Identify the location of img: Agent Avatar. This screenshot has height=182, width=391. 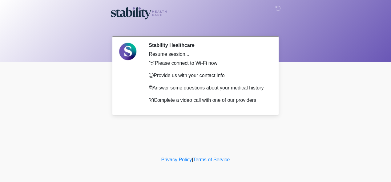
(128, 51).